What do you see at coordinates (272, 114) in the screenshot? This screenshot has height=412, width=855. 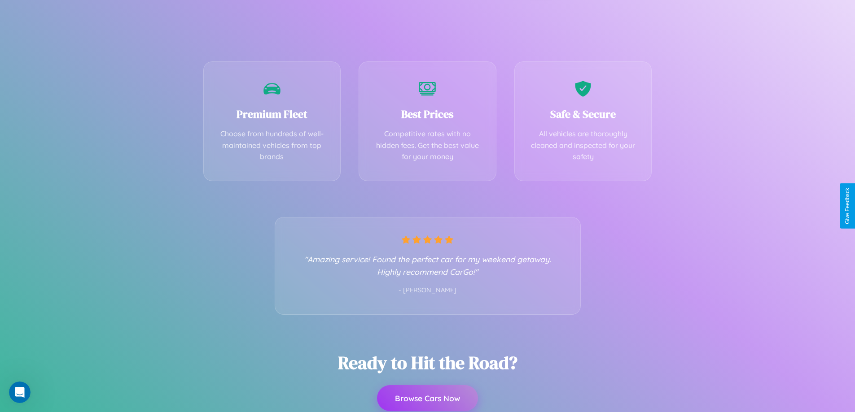 I see `h3: Premium Fleet` at bounding box center [272, 114].